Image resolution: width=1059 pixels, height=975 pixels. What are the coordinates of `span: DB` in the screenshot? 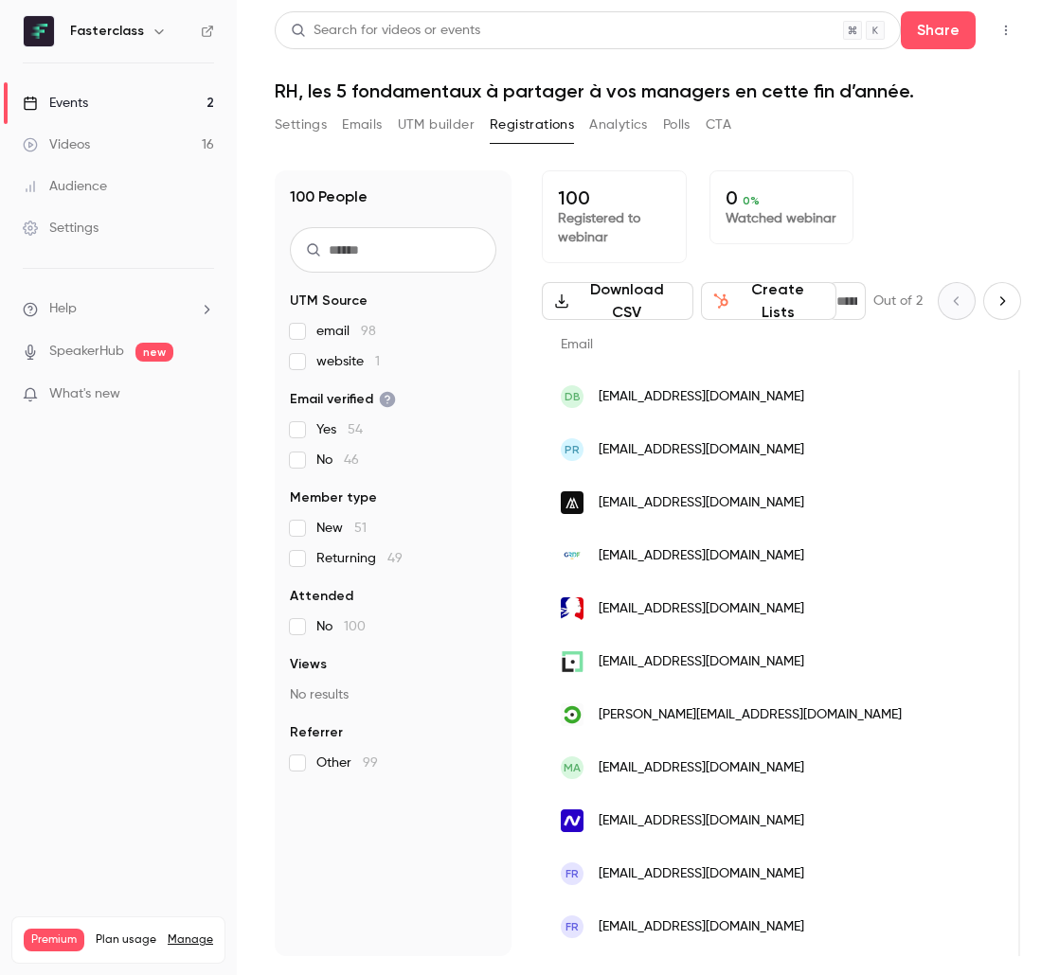 It's located at (572, 397).